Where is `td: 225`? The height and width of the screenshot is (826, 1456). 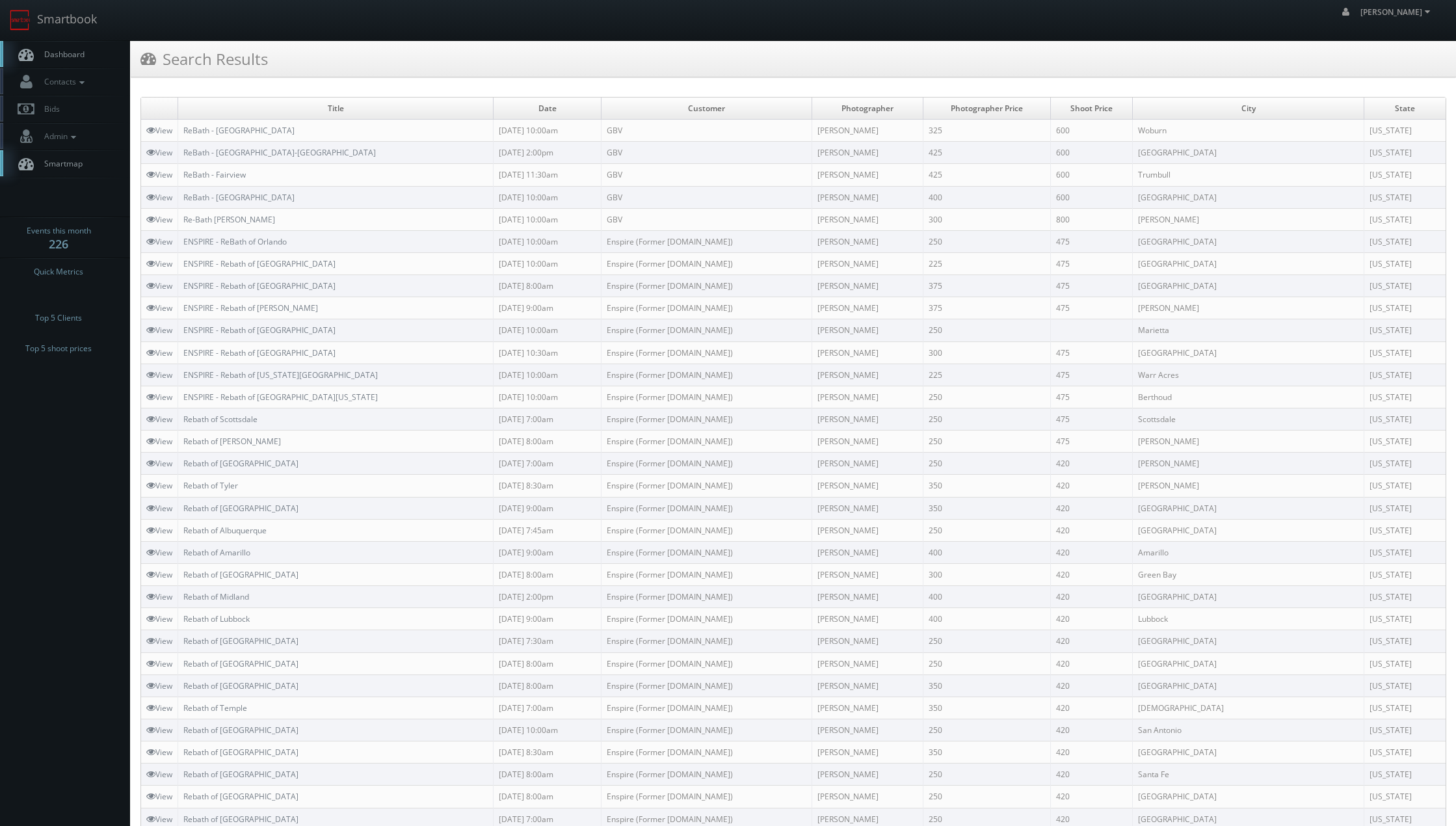
td: 225 is located at coordinates (986, 375).